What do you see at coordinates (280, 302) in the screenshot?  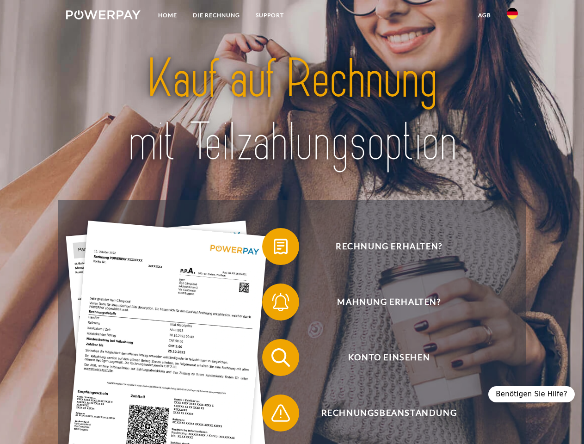 I see `img: qb_bell.svg` at bounding box center [280, 302].